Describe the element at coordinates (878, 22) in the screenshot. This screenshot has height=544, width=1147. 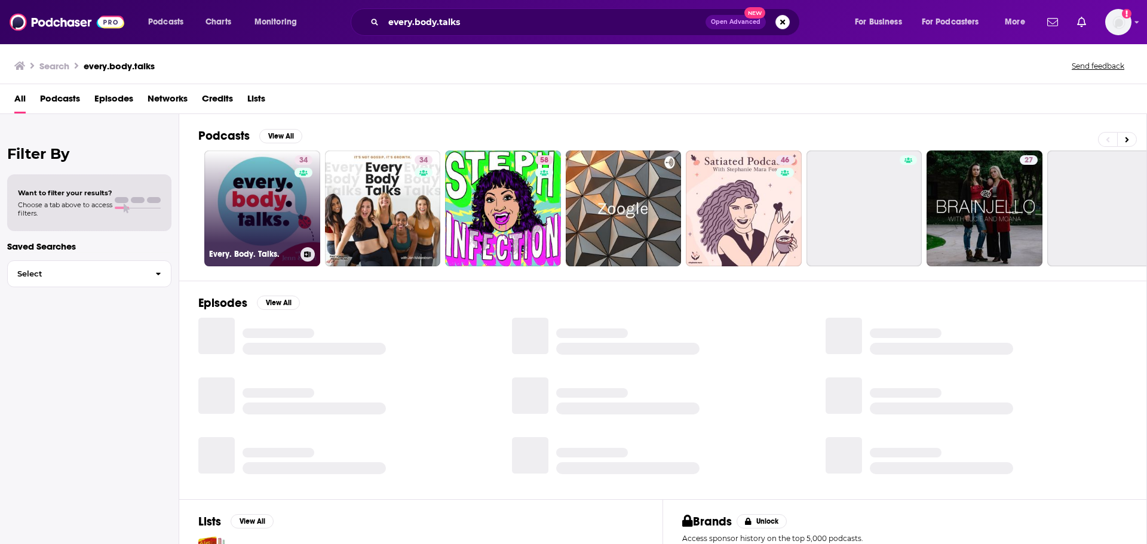
I see `span: For Business` at that location.